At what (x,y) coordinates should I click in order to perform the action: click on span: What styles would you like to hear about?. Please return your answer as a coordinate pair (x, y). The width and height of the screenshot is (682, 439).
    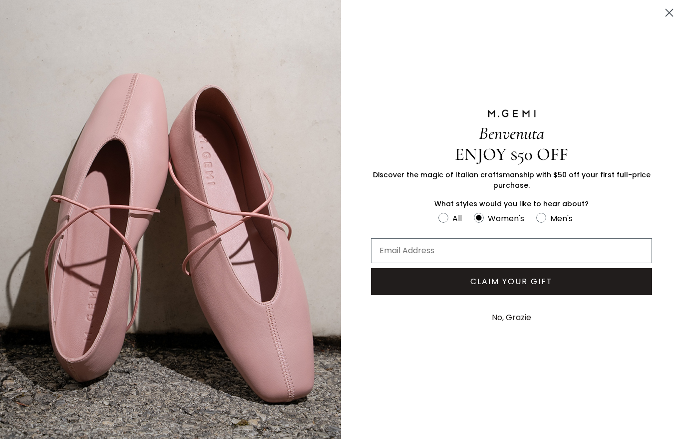
    Looking at the image, I should click on (511, 204).